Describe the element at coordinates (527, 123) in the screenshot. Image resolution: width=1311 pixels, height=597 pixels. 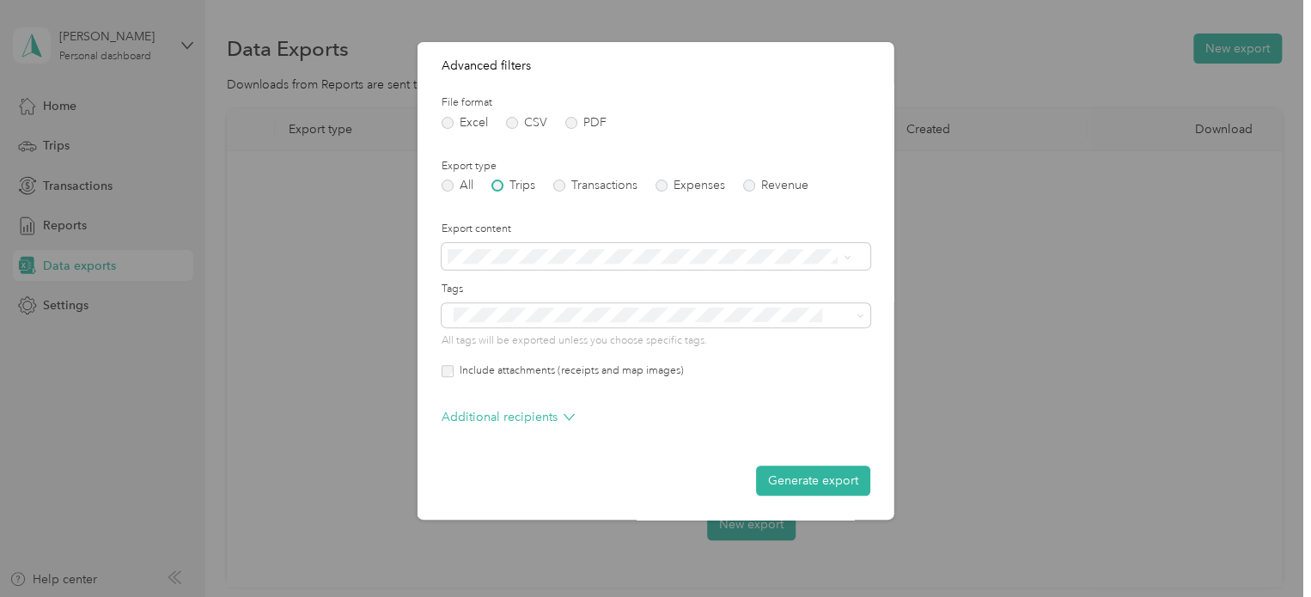
I see `label: CSV` at that location.